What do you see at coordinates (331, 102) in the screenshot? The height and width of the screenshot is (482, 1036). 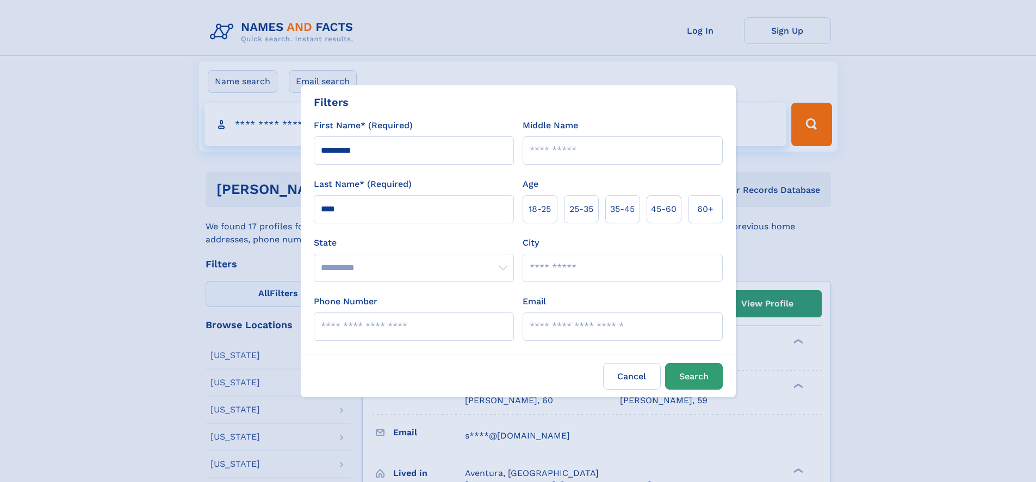 I see `div: Filters` at bounding box center [331, 102].